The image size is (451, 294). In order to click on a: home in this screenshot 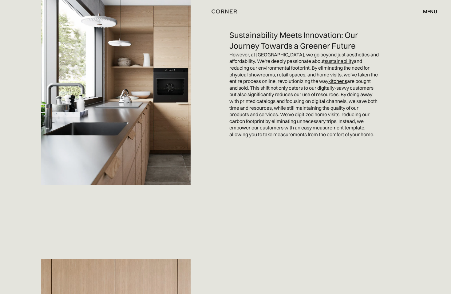, I will do `click(226, 11)`.